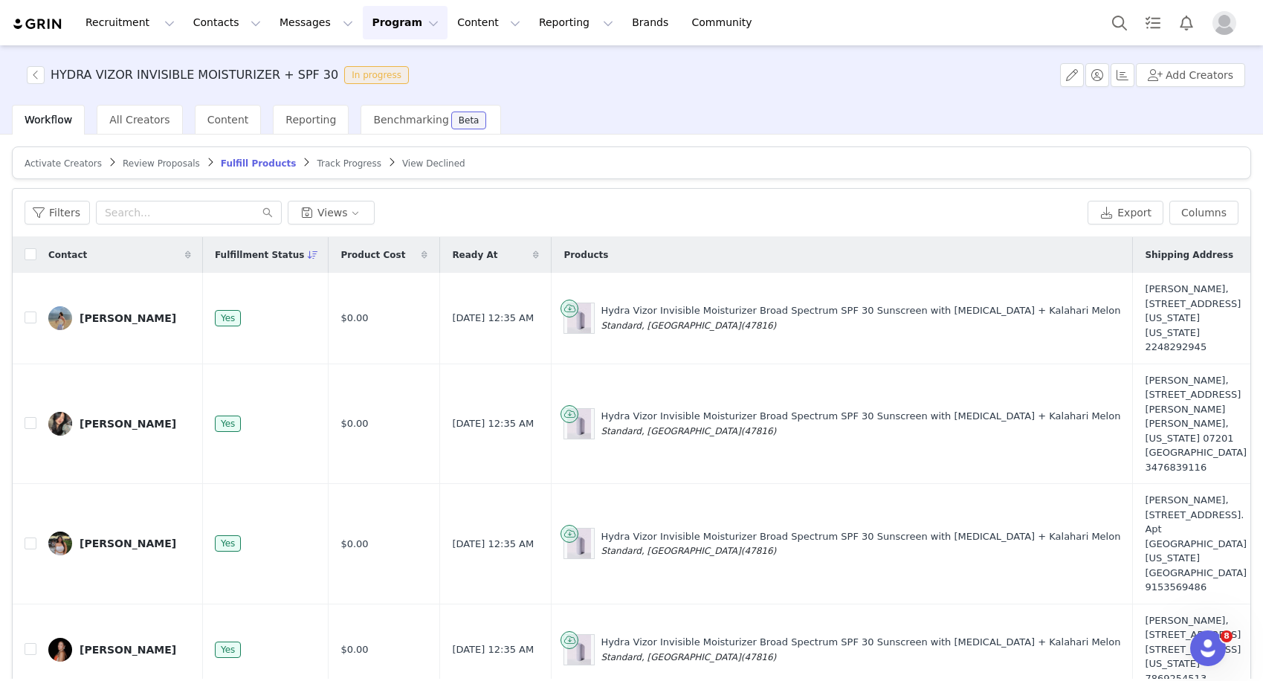 This screenshot has width=1263, height=681. Describe the element at coordinates (38, 24) in the screenshot. I see `a: grin logo` at that location.